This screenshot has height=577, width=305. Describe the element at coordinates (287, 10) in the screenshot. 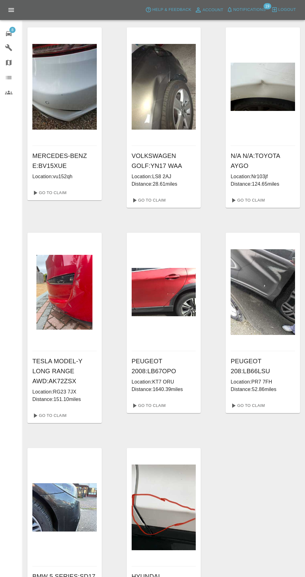

I see `span: Logout` at that location.